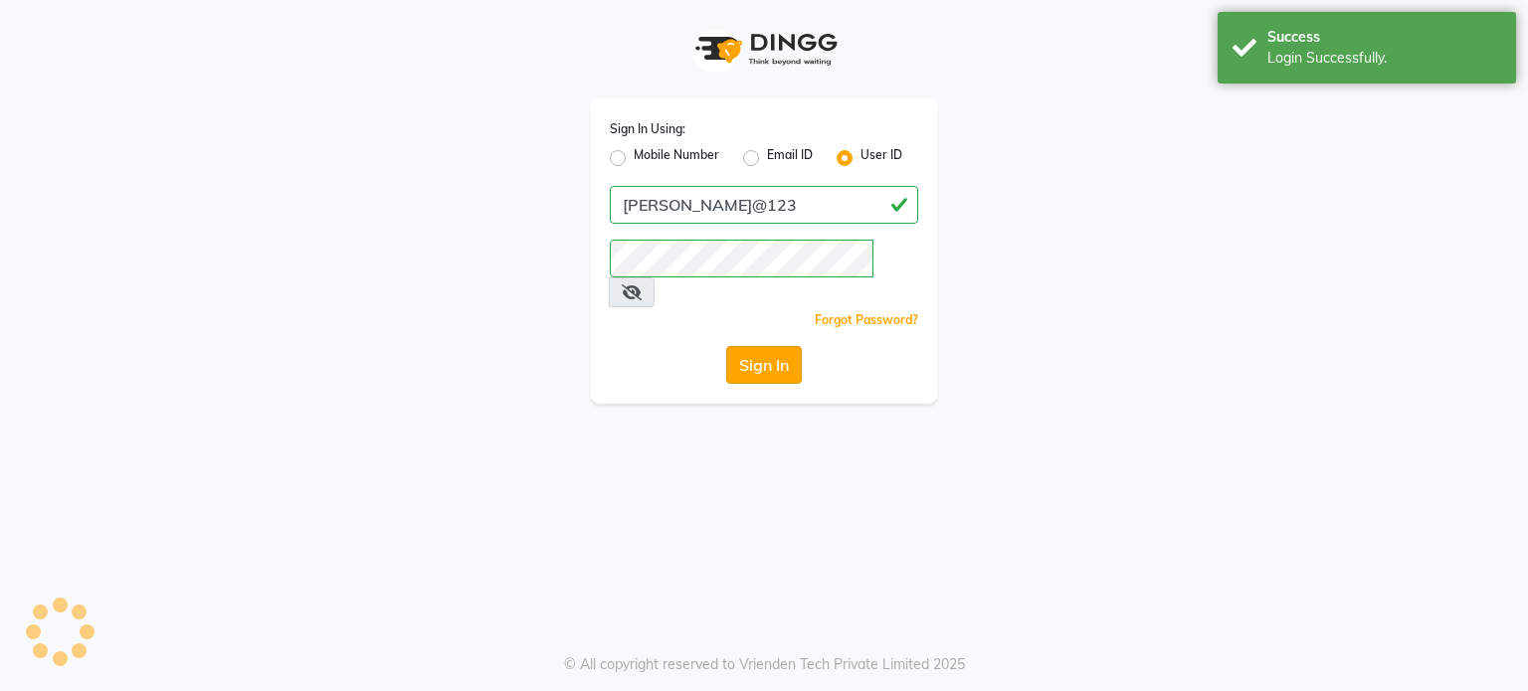 This screenshot has width=1528, height=691. I want to click on button: Sign In, so click(764, 365).